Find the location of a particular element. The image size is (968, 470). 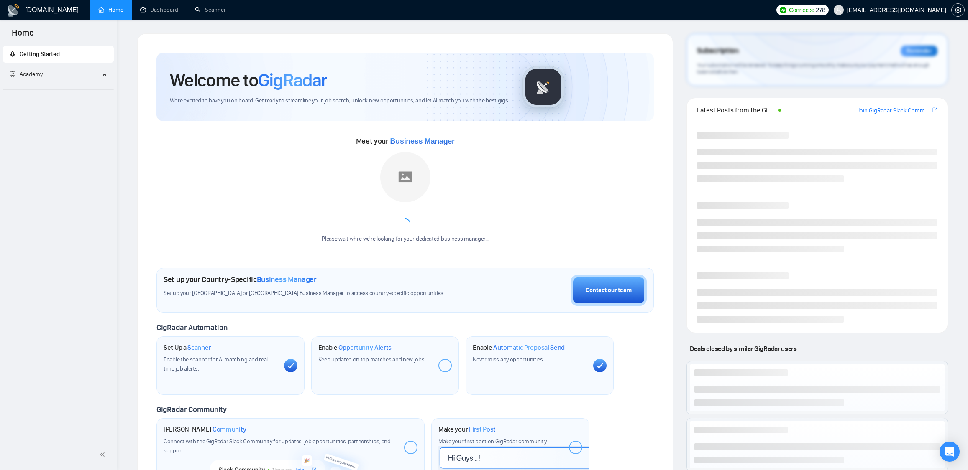

span: Subscription is located at coordinates (717, 51).